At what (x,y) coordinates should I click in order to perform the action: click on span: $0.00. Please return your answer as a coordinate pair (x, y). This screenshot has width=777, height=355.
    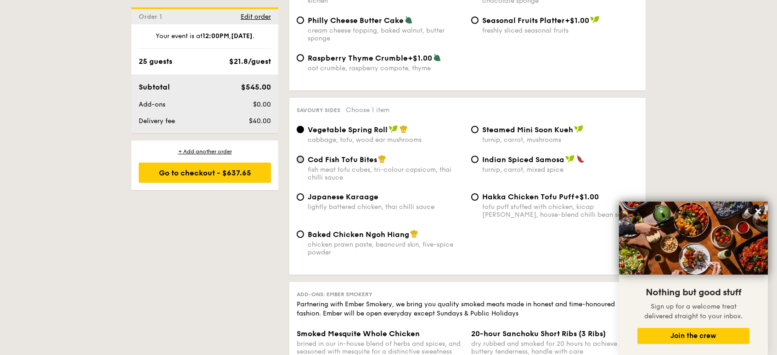
    Looking at the image, I should click on (262, 104).